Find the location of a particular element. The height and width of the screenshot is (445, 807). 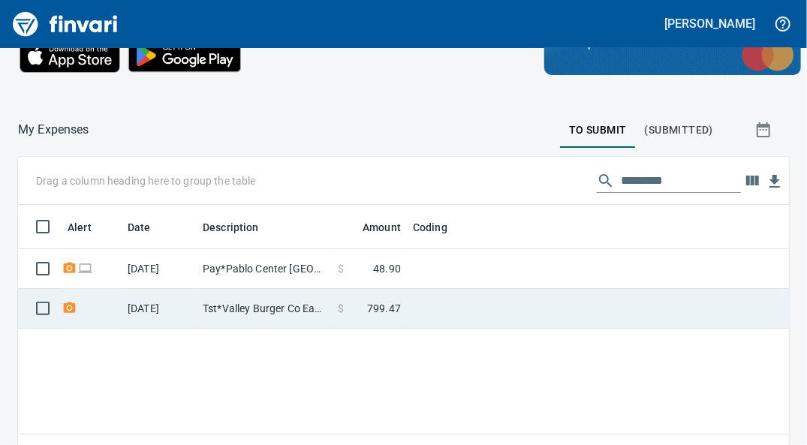

span: 799.47 is located at coordinates (384, 309).